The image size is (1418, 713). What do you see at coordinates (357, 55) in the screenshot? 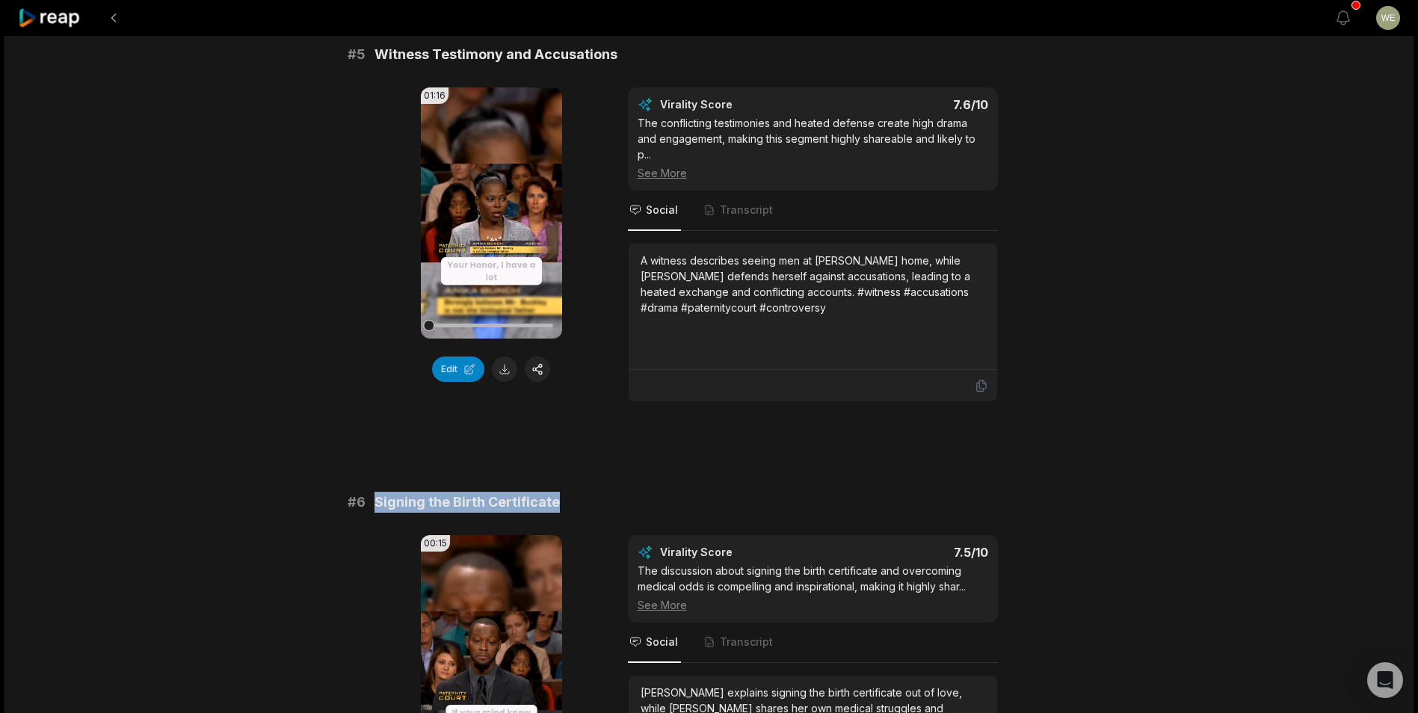
I see `span: # 5` at bounding box center [357, 55].